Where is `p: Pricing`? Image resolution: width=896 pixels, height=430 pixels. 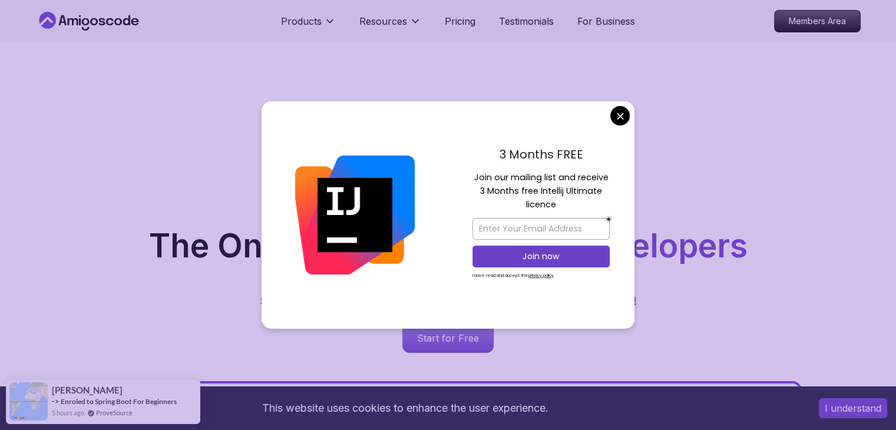 p: Pricing is located at coordinates (460, 21).